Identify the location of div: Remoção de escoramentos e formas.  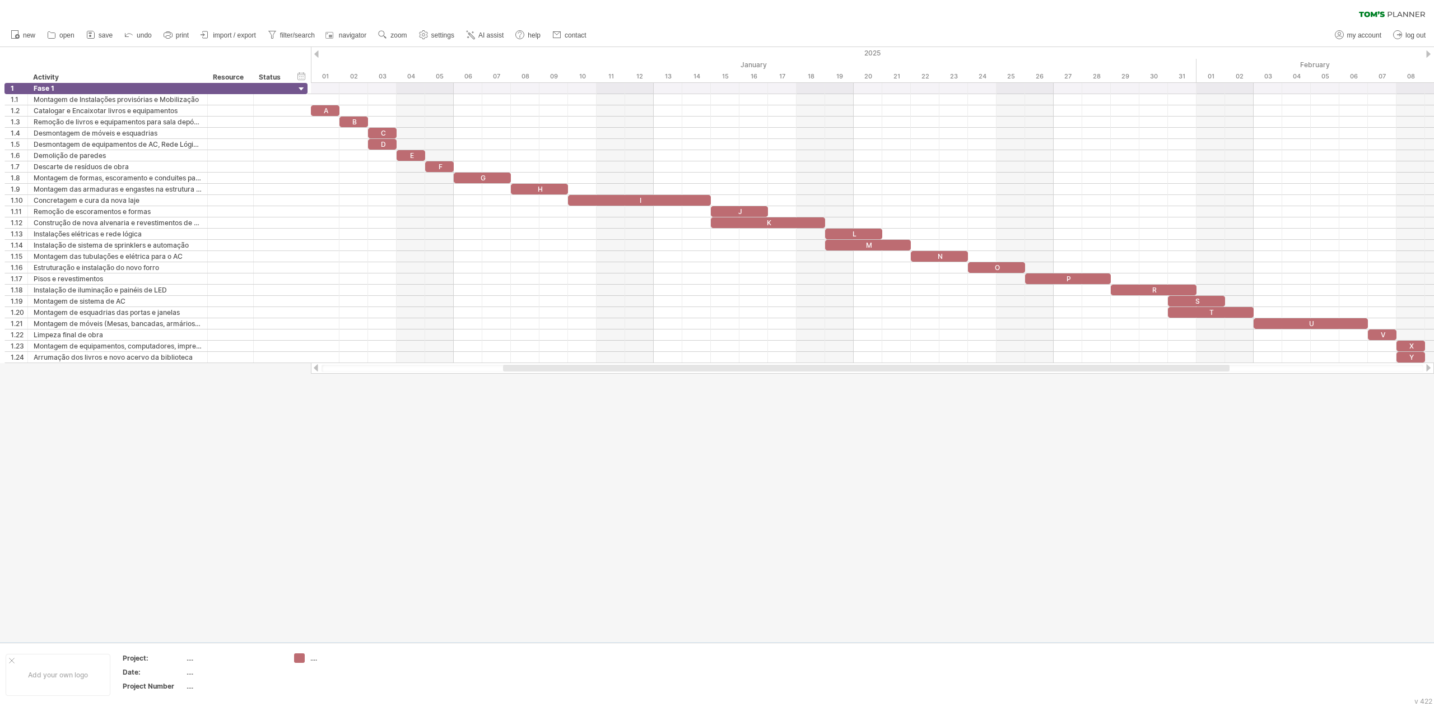
(118, 211).